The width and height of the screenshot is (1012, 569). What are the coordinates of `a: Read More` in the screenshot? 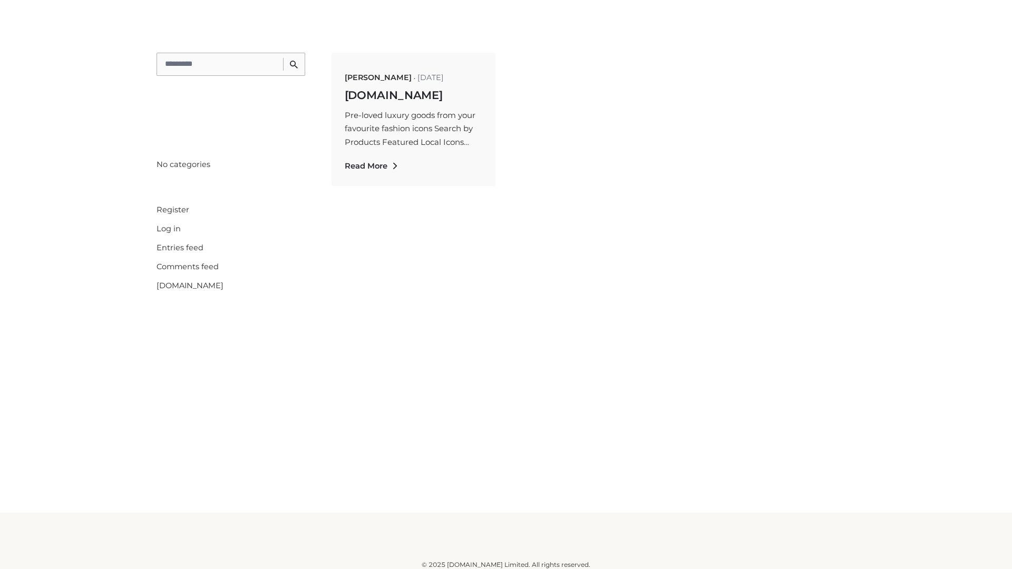 It's located at (373, 166).